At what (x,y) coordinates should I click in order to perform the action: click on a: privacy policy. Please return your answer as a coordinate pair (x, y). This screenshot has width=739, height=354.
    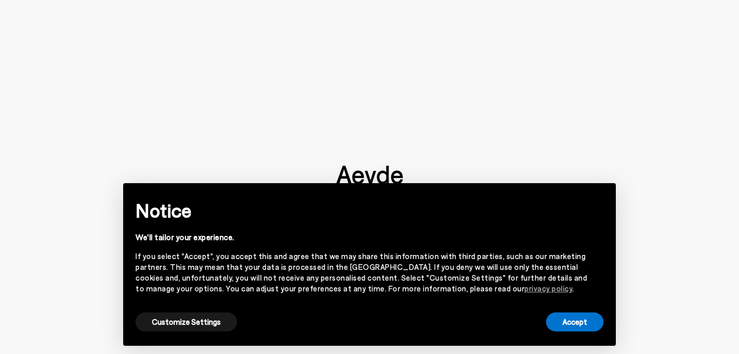
    Looking at the image, I should click on (548, 288).